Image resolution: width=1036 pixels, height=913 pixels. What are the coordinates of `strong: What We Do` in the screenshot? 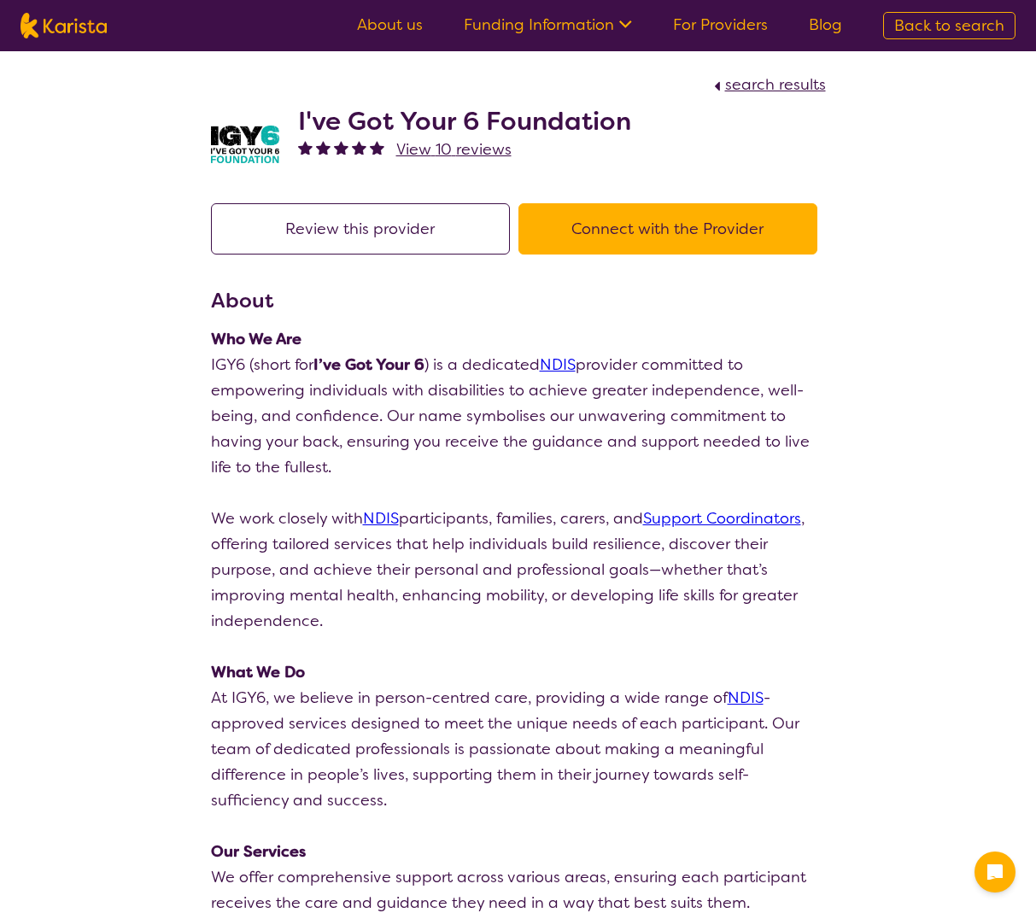 It's located at (258, 672).